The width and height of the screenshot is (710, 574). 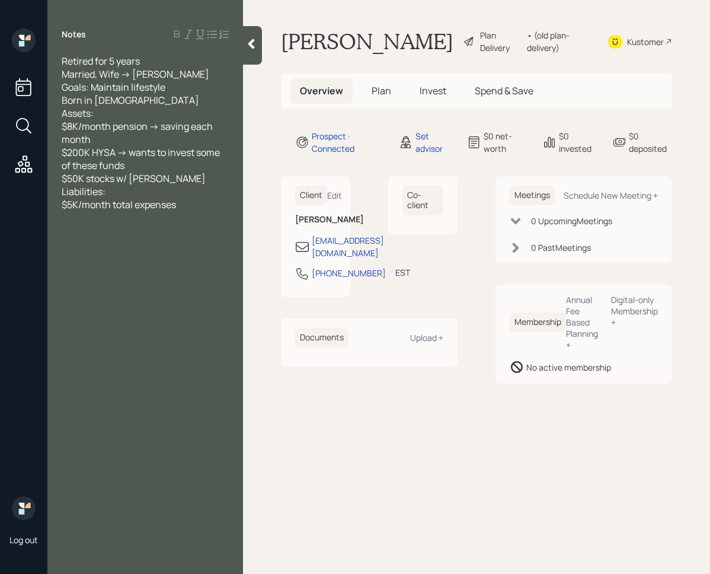 What do you see at coordinates (568, 367) in the screenshot?
I see `div: No active membership` at bounding box center [568, 367].